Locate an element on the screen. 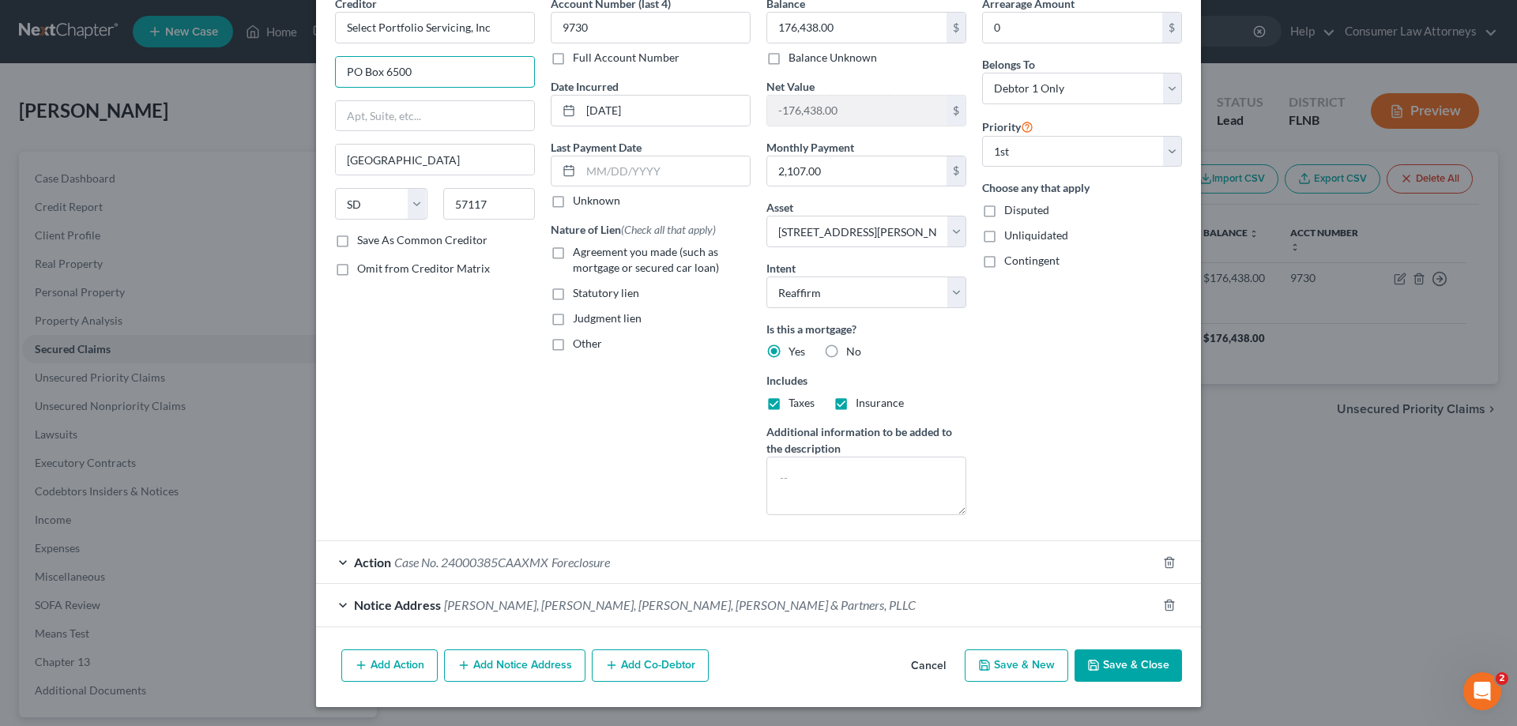 The height and width of the screenshot is (726, 1517). label: Save As Common Creditor is located at coordinates (422, 240).